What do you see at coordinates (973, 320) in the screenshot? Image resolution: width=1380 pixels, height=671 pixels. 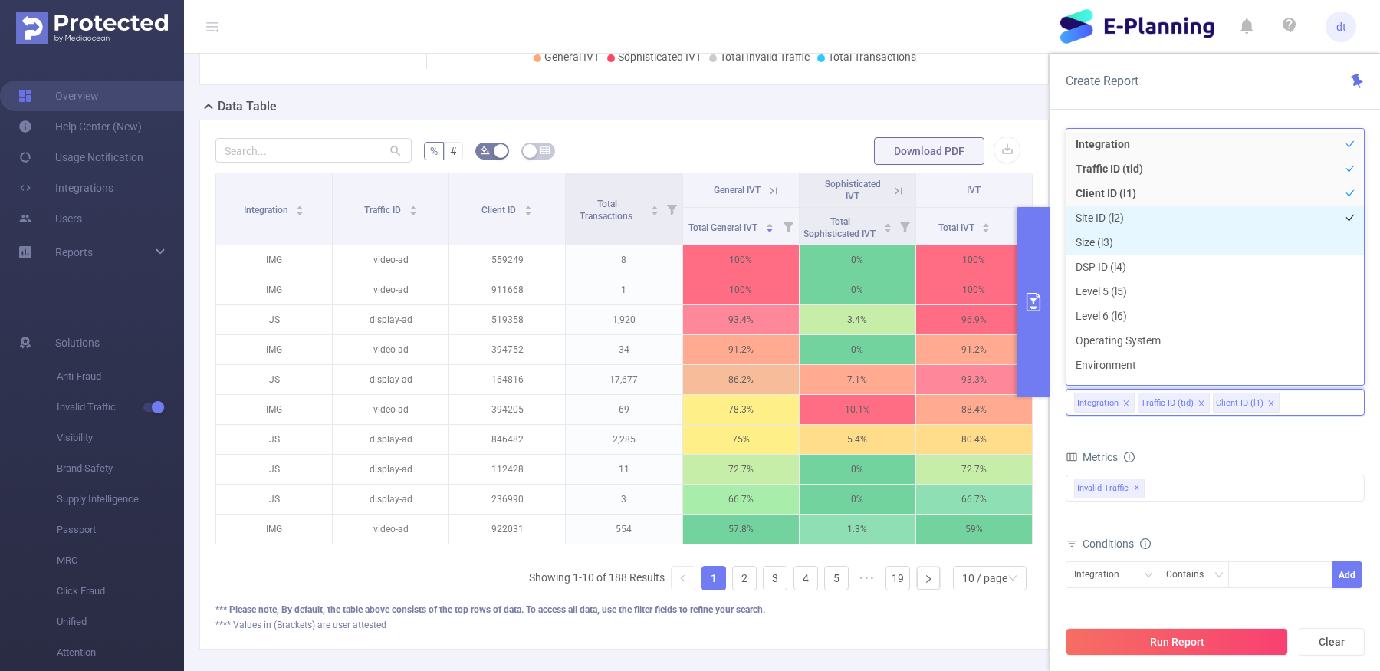 I see `p: 96.9%` at bounding box center [973, 320].